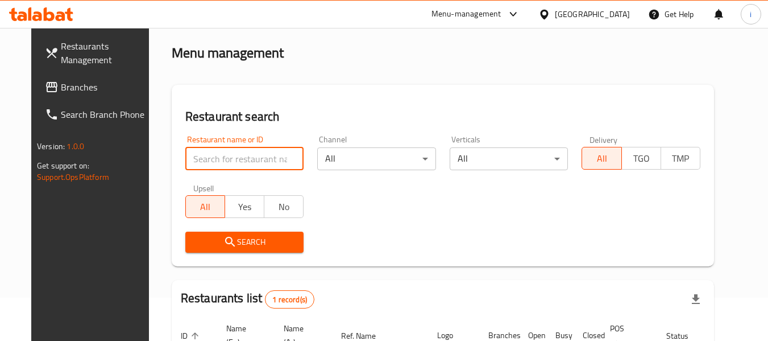 This screenshot has width=768, height=341. I want to click on div: Total records count, so click(290, 299).